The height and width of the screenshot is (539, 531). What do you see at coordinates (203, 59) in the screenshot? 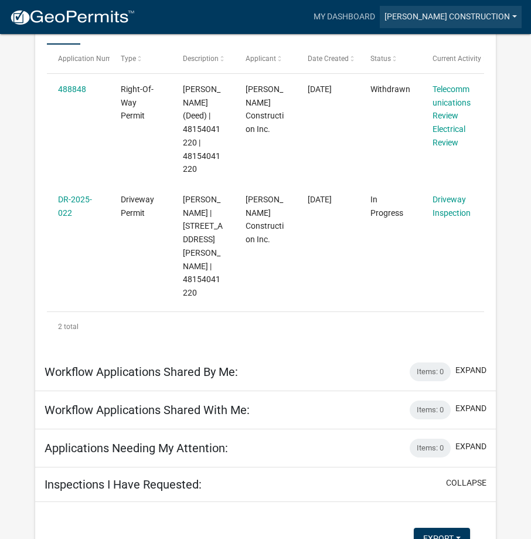
I see `datatable-header-cell: Description` at bounding box center [203, 59].